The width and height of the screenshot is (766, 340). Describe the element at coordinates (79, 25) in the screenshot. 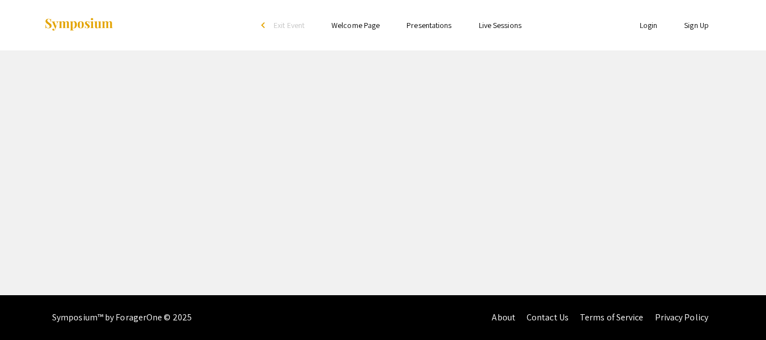

I see `img: Symposium by ForagerOne` at that location.